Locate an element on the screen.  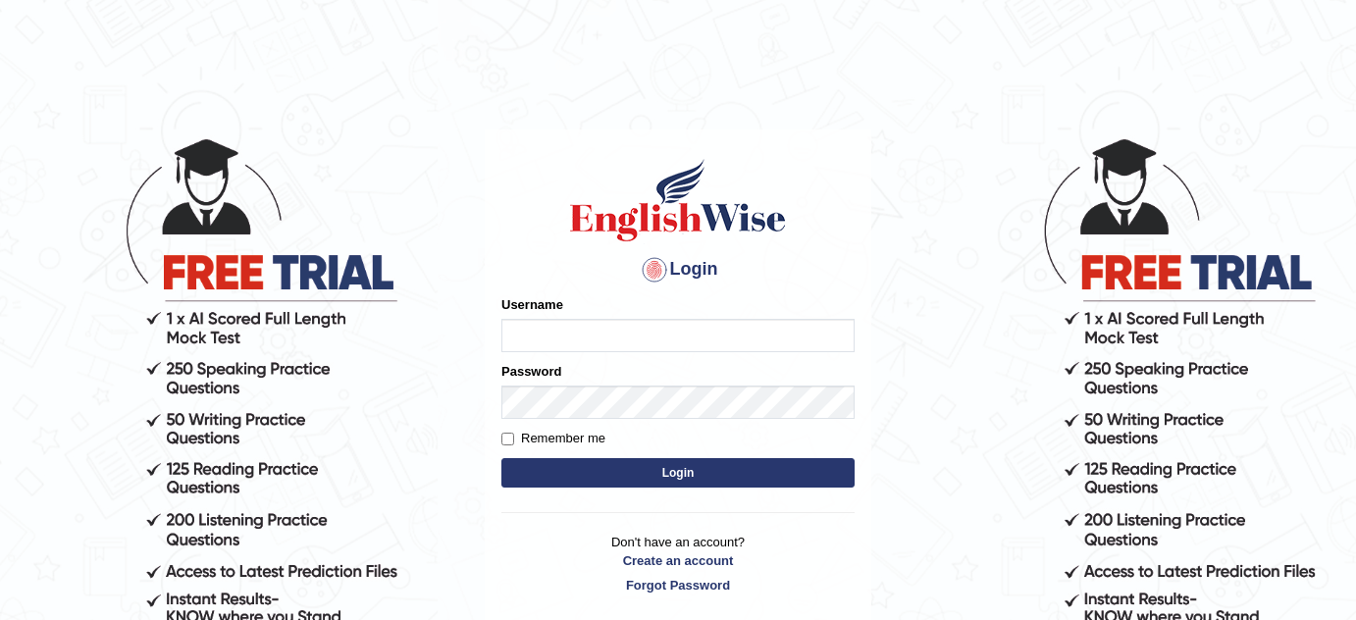
a: Create an account is located at coordinates (678, 560).